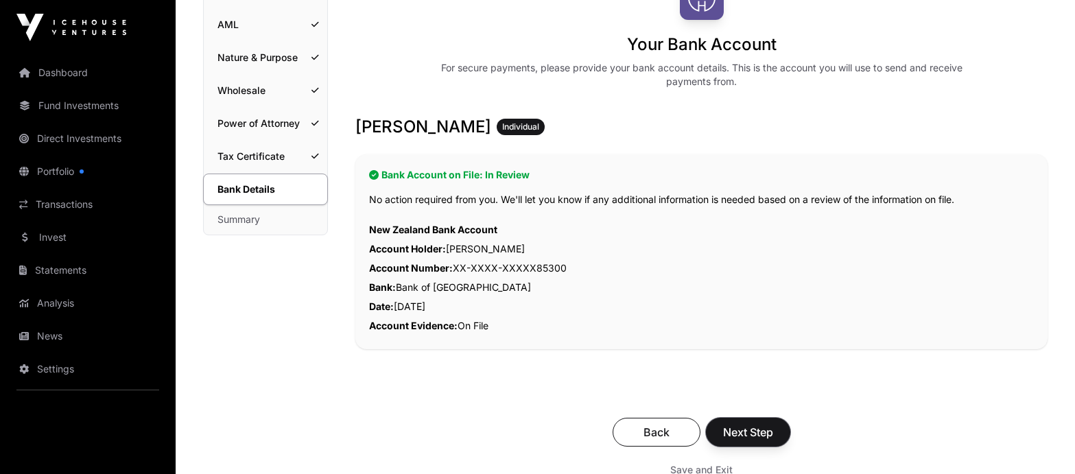 The height and width of the screenshot is (474, 1075). What do you see at coordinates (413, 325) in the screenshot?
I see `span: Account Evidence:` at bounding box center [413, 325].